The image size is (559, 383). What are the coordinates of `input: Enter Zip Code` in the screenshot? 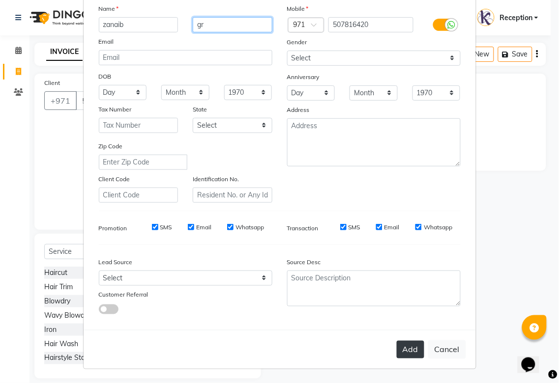 It's located at (143, 162).